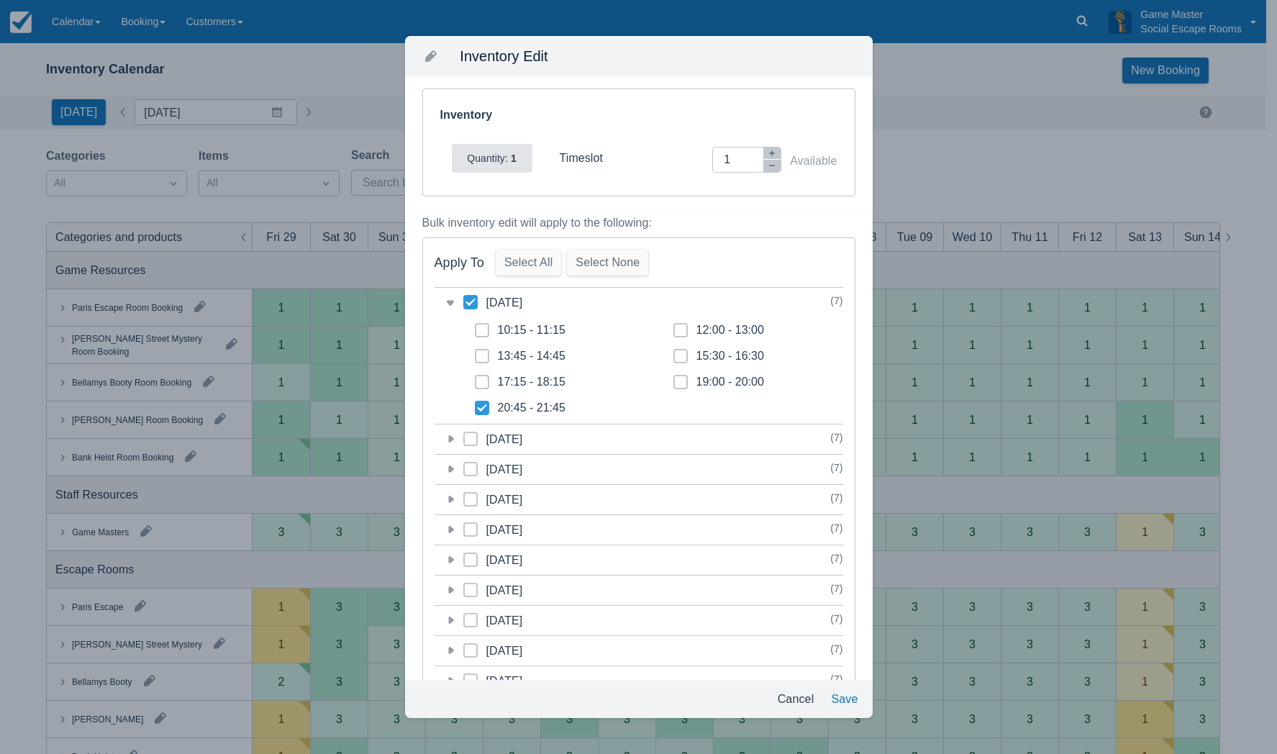 The width and height of the screenshot is (1277, 754). Describe the element at coordinates (532, 356) in the screenshot. I see `div: 13:45 - 14:45` at that location.